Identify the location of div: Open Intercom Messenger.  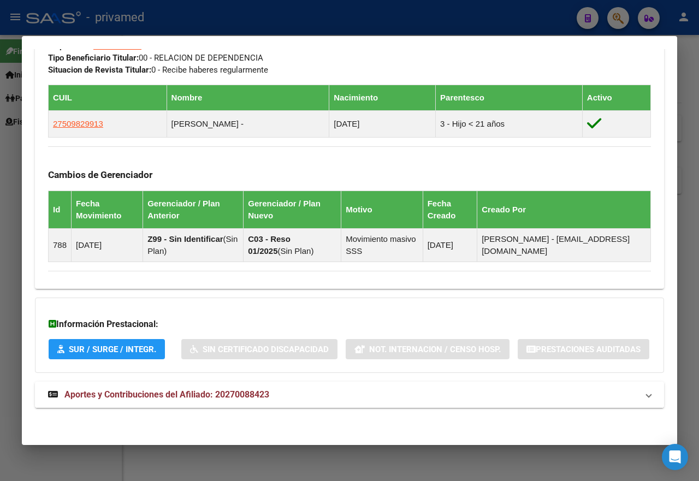
(675, 457).